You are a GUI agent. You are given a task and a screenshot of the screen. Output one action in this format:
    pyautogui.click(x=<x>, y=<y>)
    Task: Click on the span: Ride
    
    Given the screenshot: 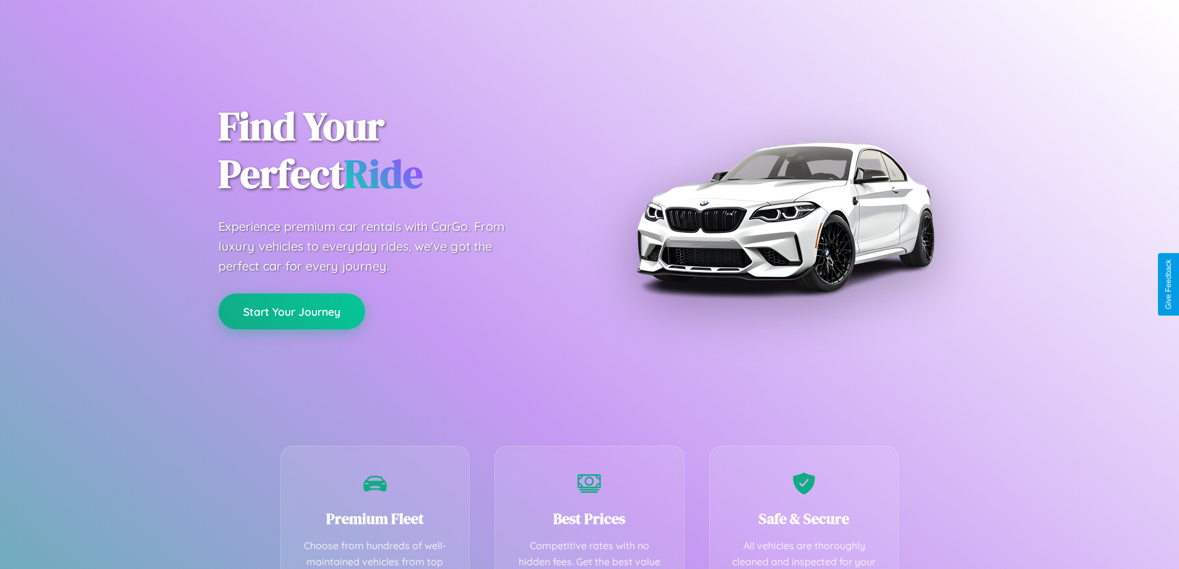 What is the action you would take?
    pyautogui.click(x=383, y=173)
    